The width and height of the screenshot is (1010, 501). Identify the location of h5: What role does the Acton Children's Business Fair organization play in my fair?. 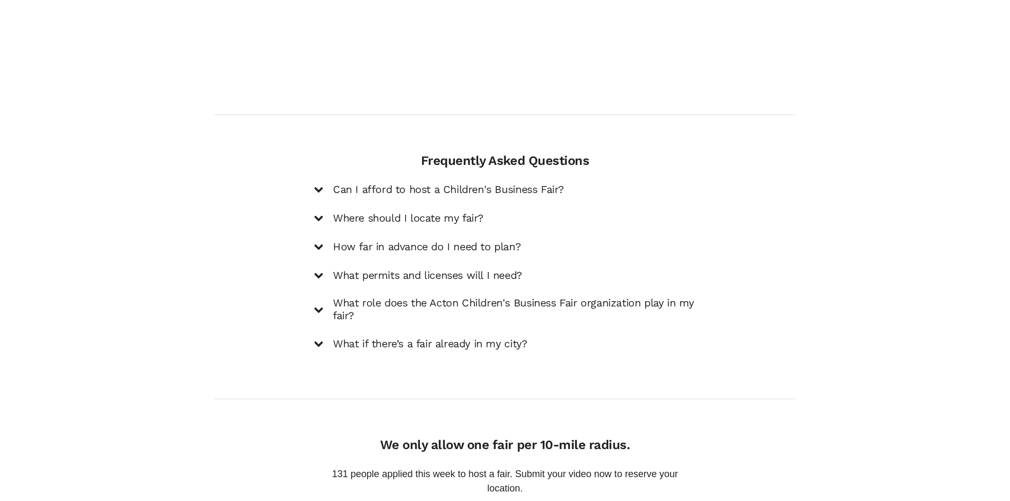
(514, 310).